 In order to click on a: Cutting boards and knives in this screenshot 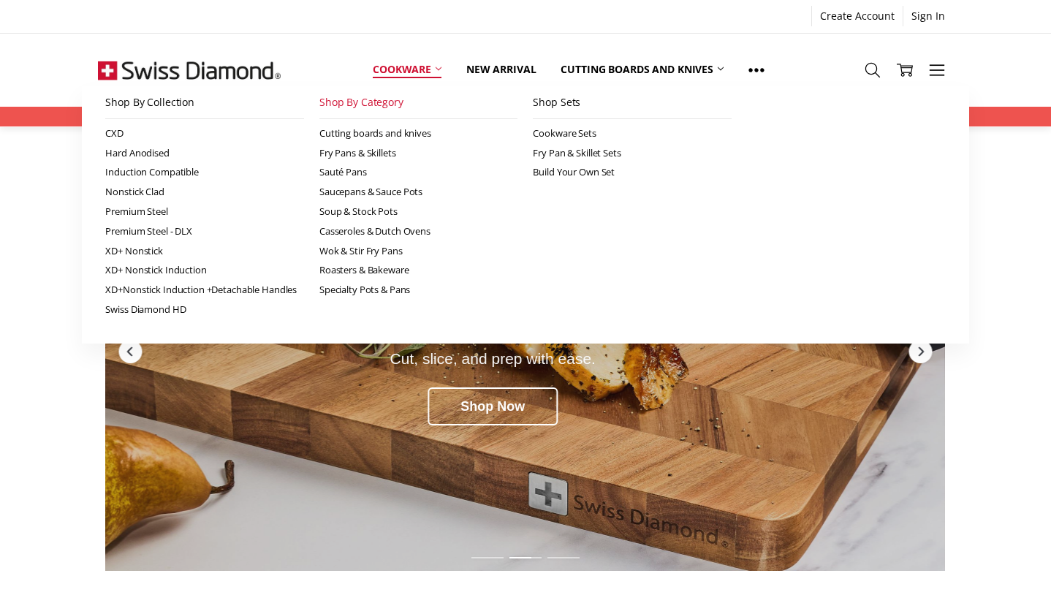, I will do `click(642, 69)`.